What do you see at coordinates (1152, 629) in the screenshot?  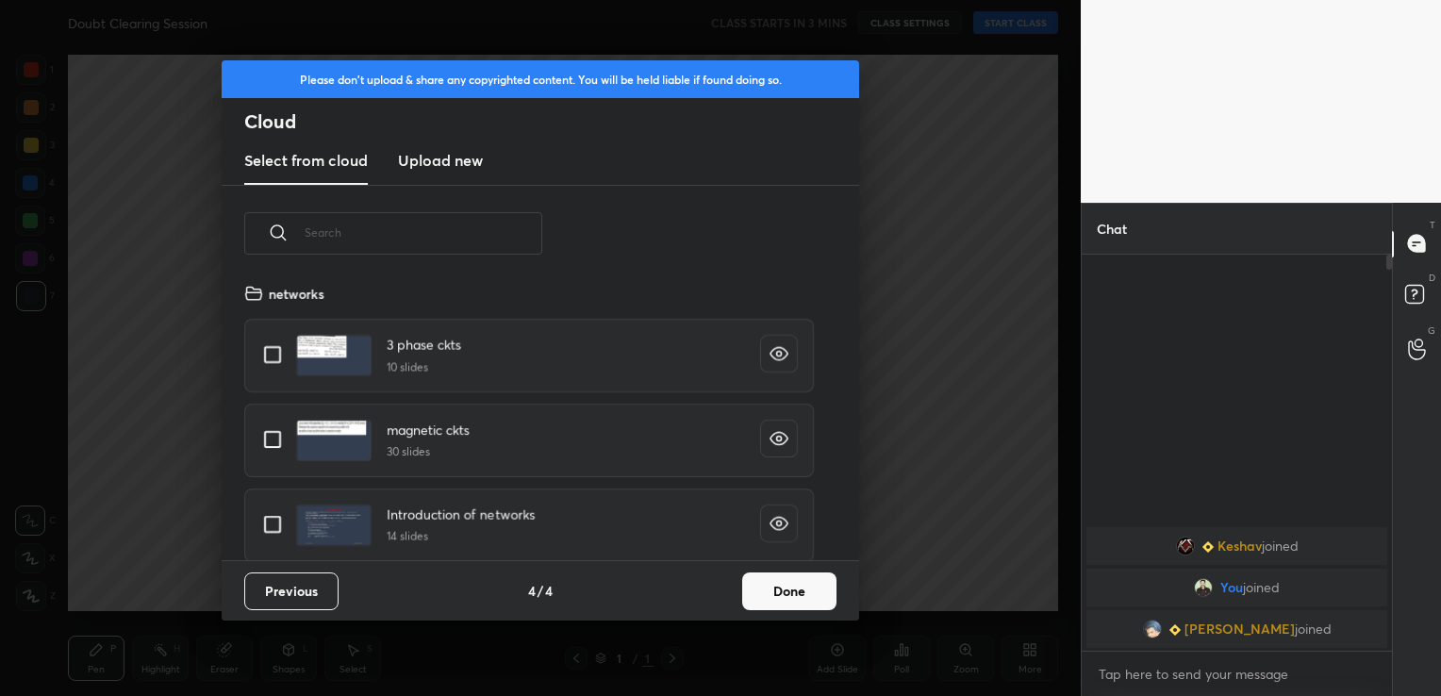 I see `img: 3ff106bf352749fe9b4a8bd31eb9a111.7824843_` at bounding box center [1152, 629].